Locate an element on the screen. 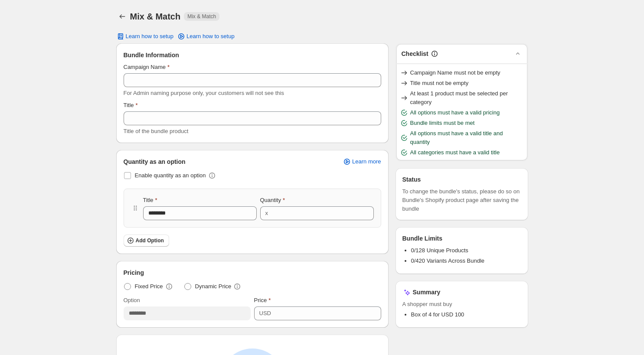  span: All options must have a valid pricing is located at coordinates (455, 113).